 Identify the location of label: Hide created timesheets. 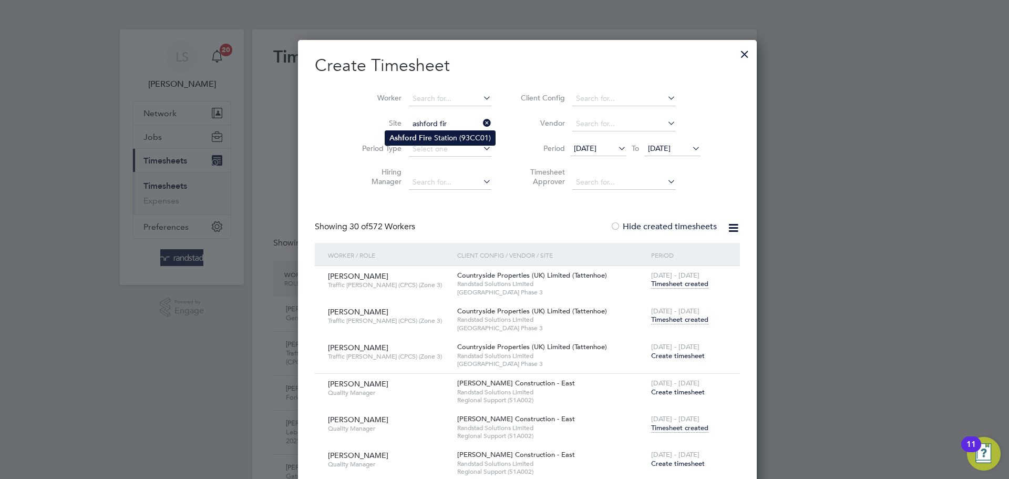
(663, 227).